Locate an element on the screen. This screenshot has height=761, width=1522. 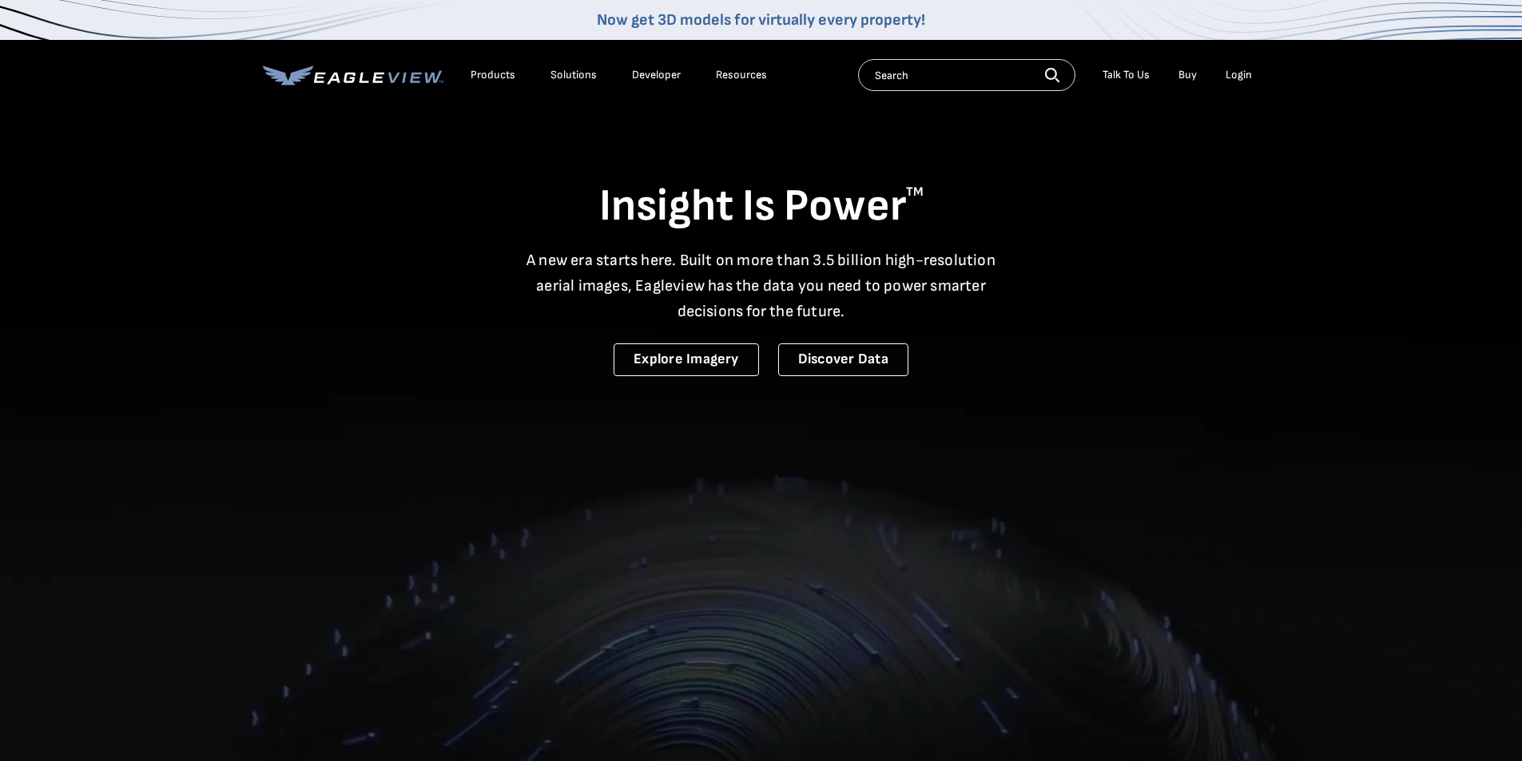
a: Now get 3D models for virtually every property! is located at coordinates (761, 20).